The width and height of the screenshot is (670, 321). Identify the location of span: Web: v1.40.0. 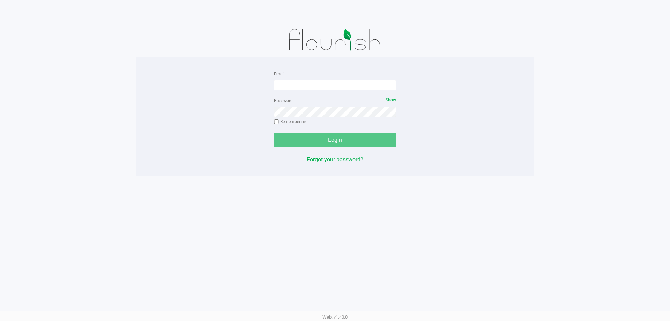
(335, 316).